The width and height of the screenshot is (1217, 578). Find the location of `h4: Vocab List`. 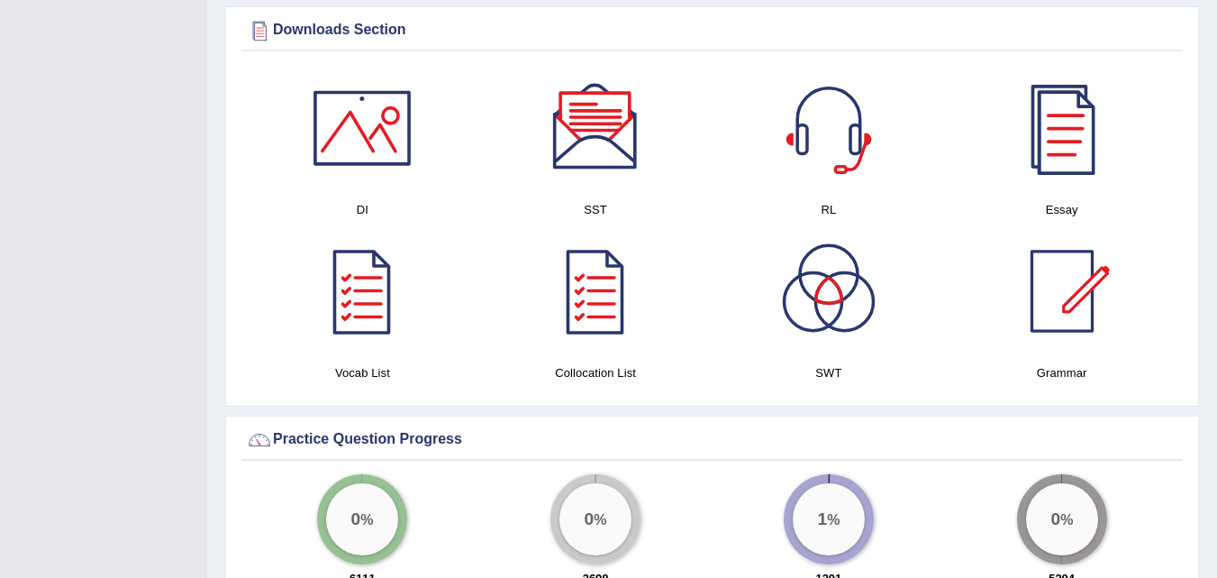

h4: Vocab List is located at coordinates (362, 372).